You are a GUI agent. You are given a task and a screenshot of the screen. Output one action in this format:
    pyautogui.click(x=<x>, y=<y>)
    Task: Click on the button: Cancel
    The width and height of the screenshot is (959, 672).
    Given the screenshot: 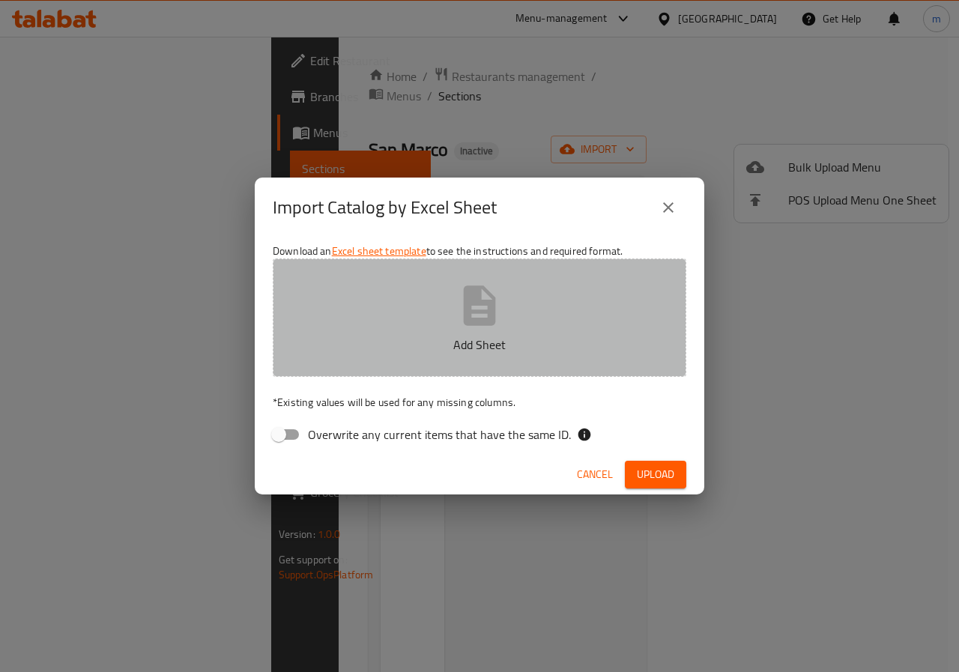 What is the action you would take?
    pyautogui.click(x=595, y=474)
    